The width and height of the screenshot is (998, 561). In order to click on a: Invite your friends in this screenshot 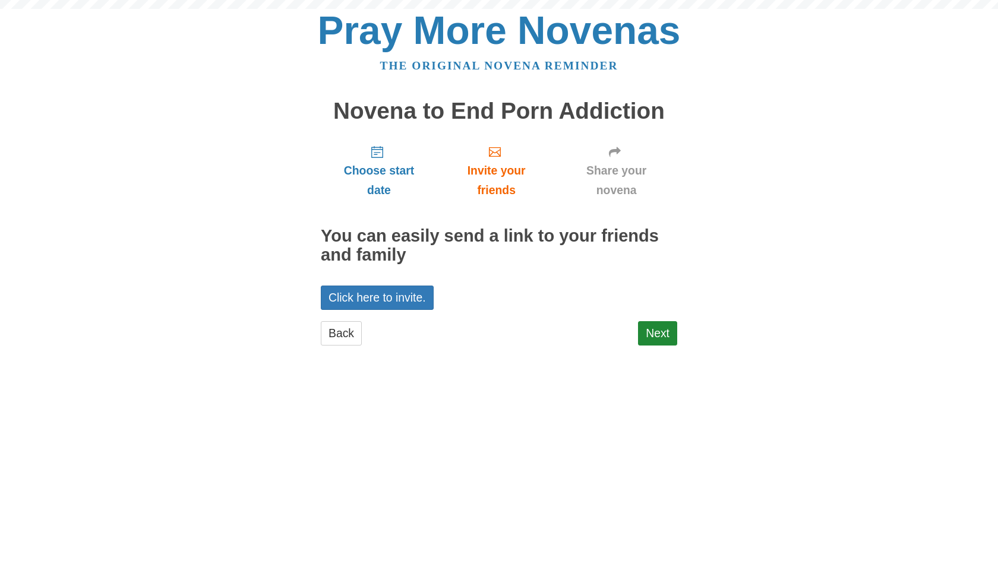, I will do `click(496, 170)`.